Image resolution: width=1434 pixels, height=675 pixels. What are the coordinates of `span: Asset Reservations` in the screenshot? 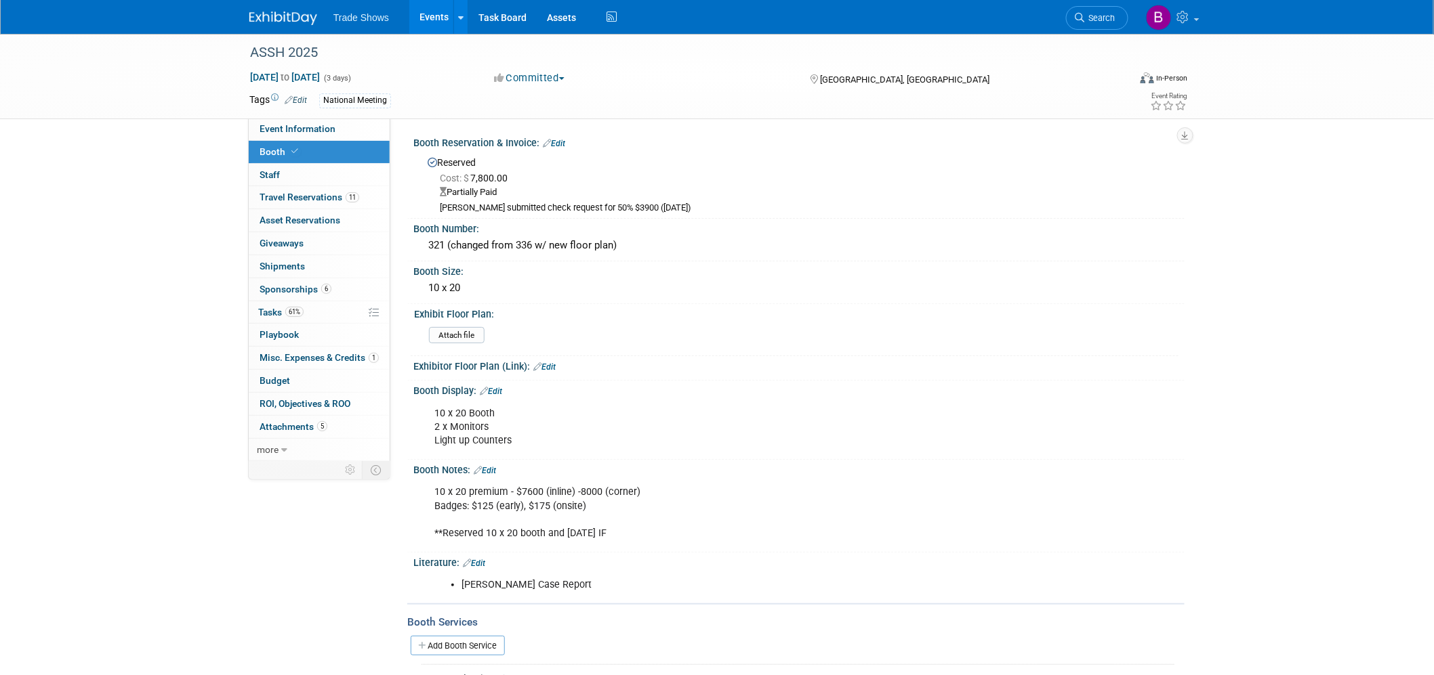 It's located at (299, 220).